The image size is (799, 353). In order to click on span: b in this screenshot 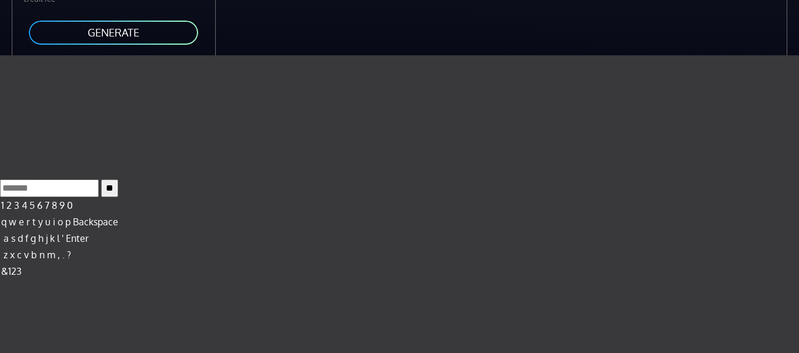, I will do `click(34, 255)`.